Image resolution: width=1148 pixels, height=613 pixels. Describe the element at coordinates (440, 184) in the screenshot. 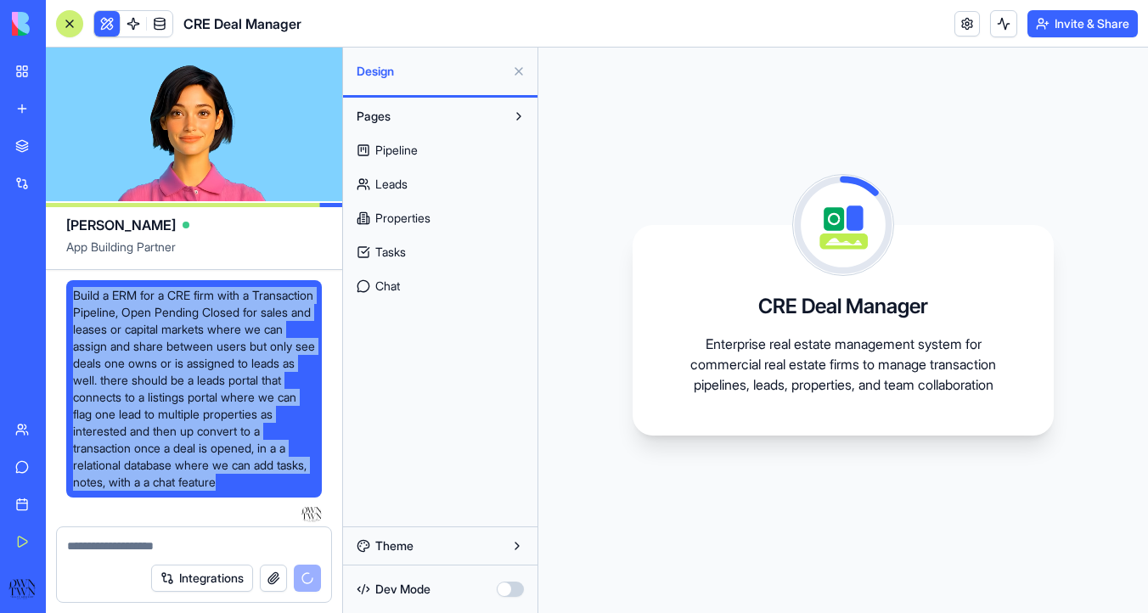

I see `a: Leads` at that location.